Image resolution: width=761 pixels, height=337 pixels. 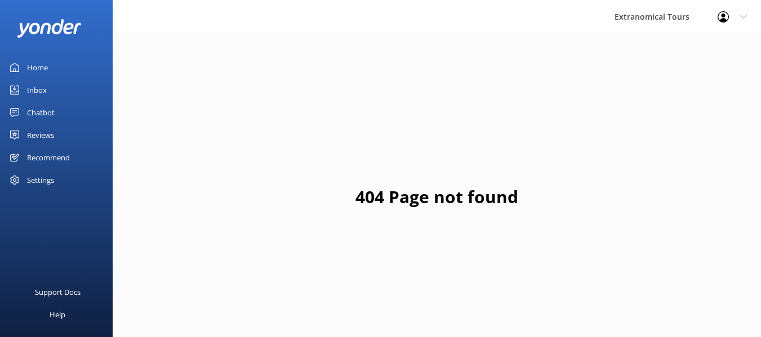 What do you see at coordinates (41, 180) in the screenshot?
I see `div: Settings` at bounding box center [41, 180].